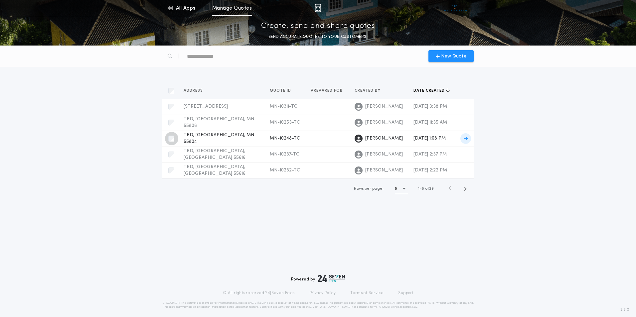  What do you see at coordinates (401, 189) in the screenshot?
I see `button: 5` at bounding box center [401, 189].